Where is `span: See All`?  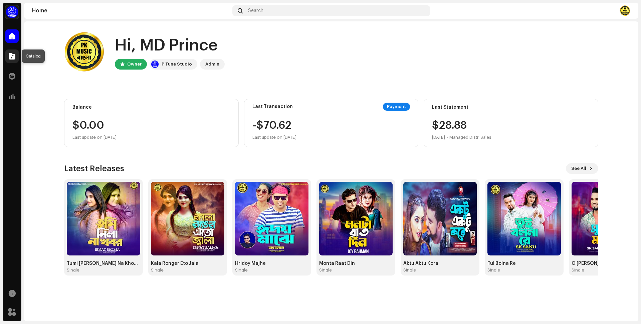
span: See All is located at coordinates (579, 168).